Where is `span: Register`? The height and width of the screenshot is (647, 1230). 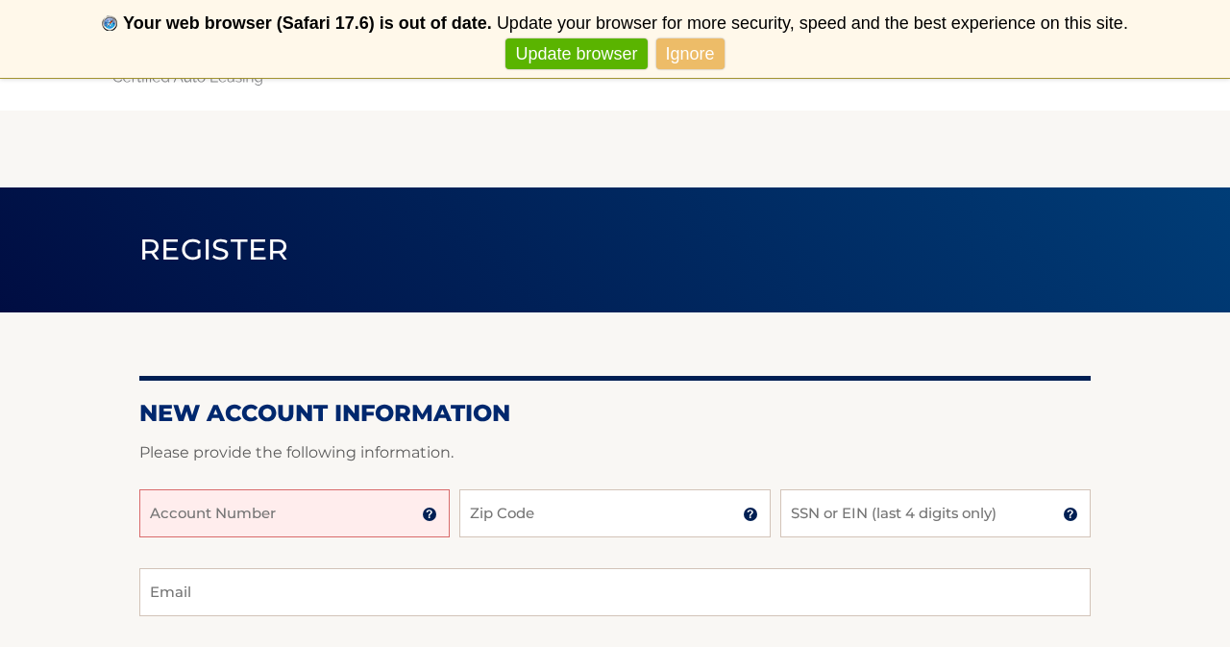
span: Register is located at coordinates (214, 249).